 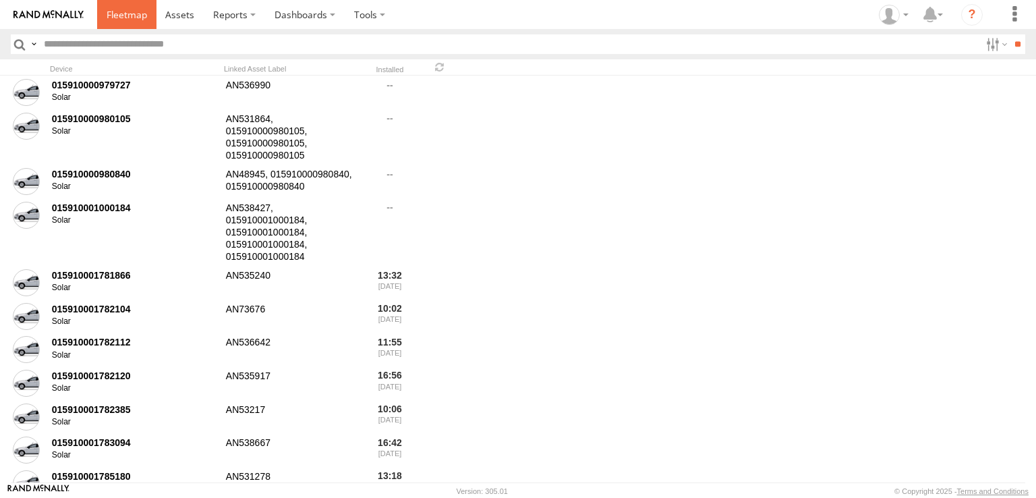 What do you see at coordinates (134, 309) in the screenshot?
I see `div: 015910001782104` at bounding box center [134, 309].